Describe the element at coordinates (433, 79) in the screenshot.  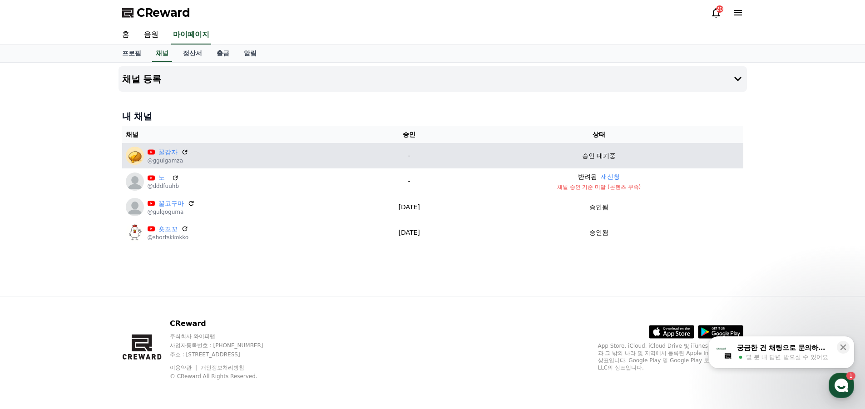
I see `button: 채널 등록` at that location.